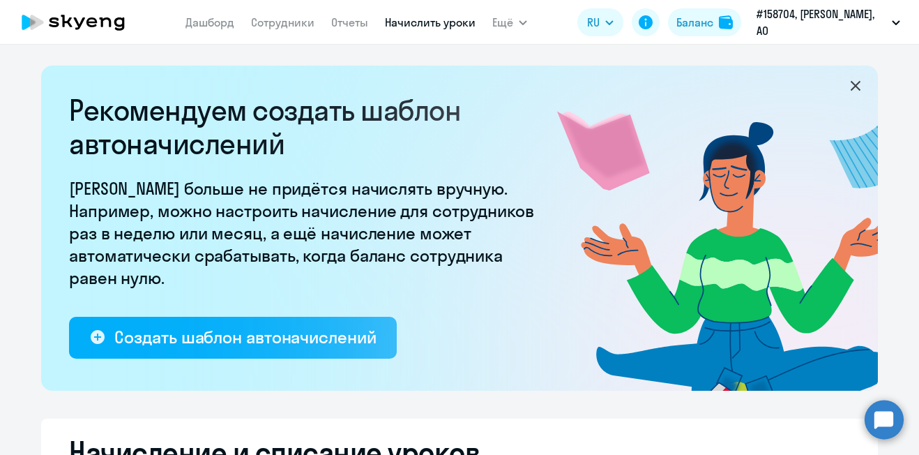  Describe the element at coordinates (704, 22) in the screenshot. I see `button: Балансbalance` at that location.